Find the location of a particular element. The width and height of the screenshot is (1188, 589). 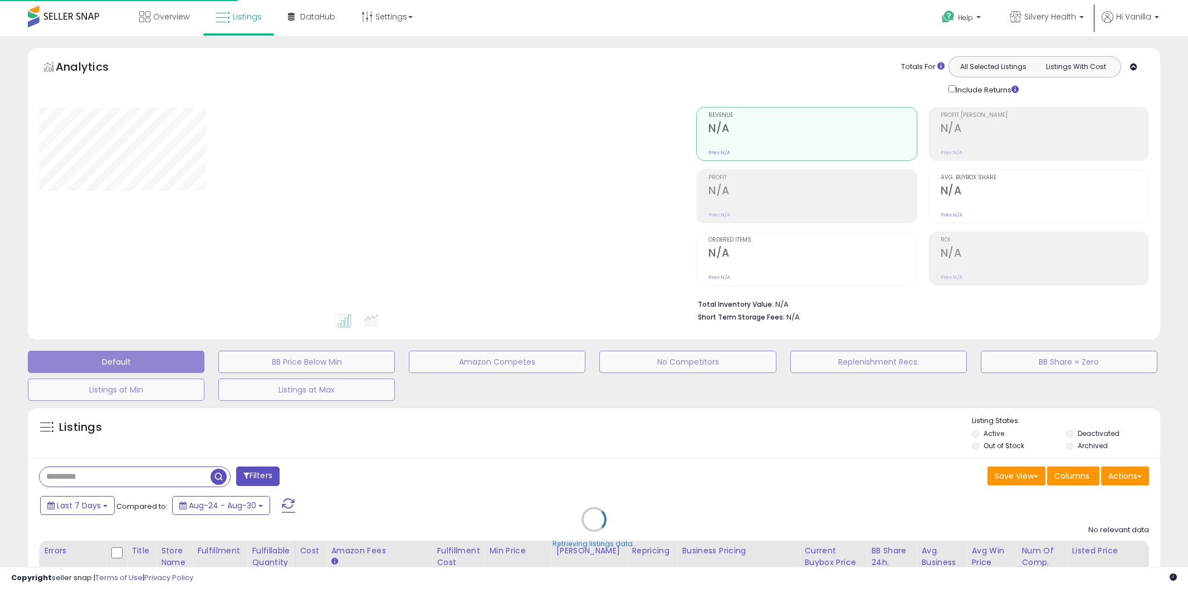

span: Revenue is located at coordinates (812, 115).